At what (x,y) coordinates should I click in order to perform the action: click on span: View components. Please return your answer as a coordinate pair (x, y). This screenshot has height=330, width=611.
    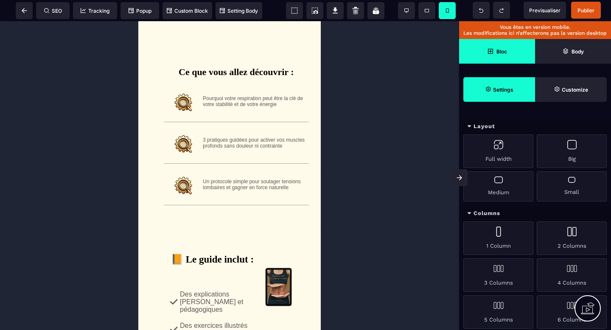
    Looking at the image, I should click on (294, 11).